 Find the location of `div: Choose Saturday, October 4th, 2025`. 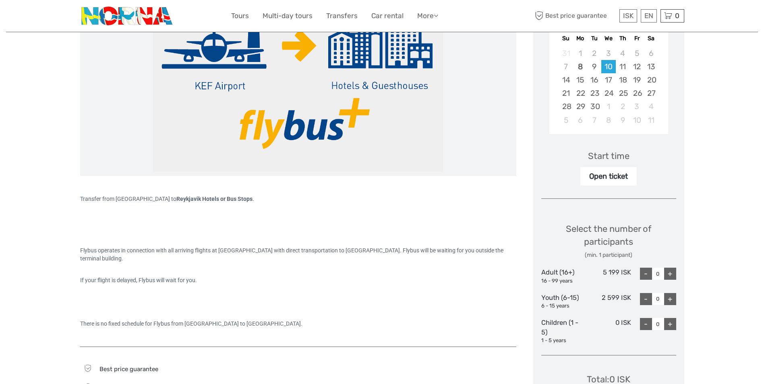

div: Choose Saturday, October 4th, 2025 is located at coordinates (651, 106).